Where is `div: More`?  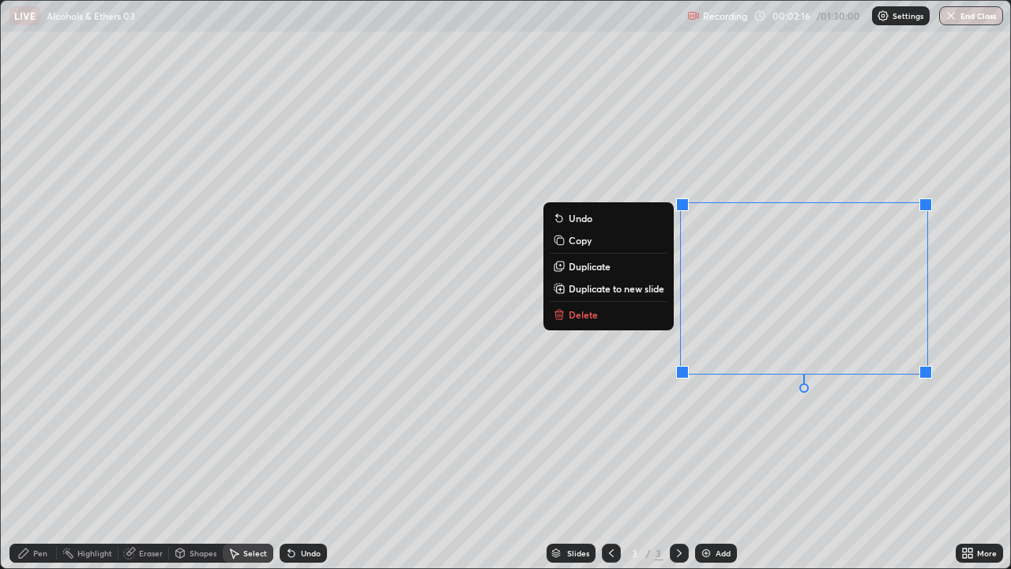
div: More is located at coordinates (987, 553).